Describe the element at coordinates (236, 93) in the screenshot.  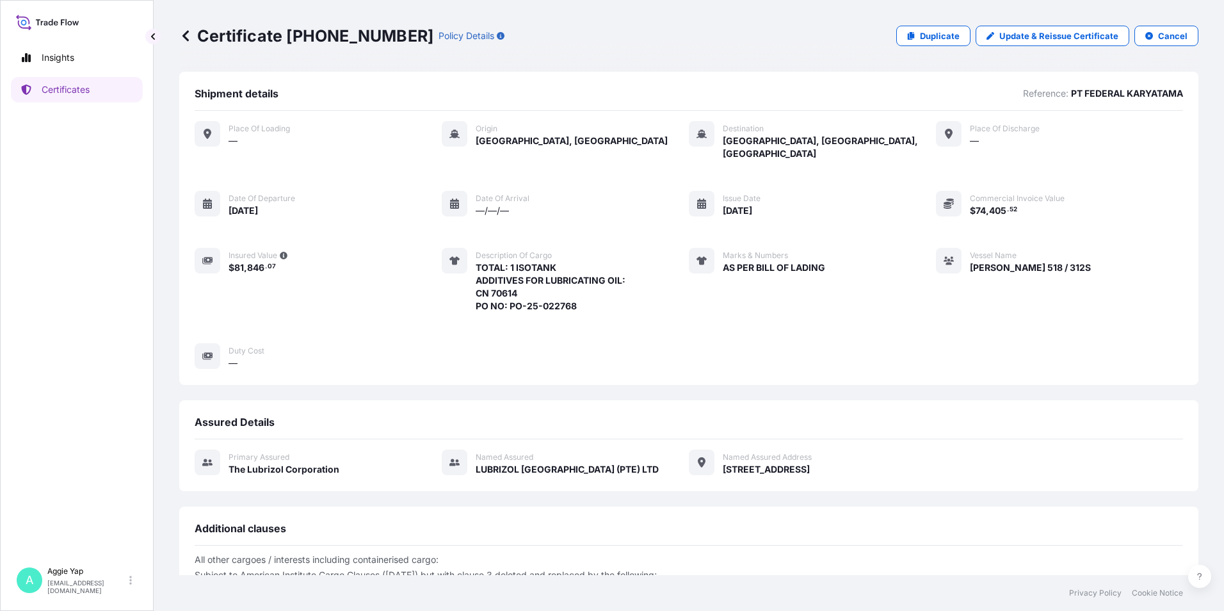
I see `span: Shipment details` at that location.